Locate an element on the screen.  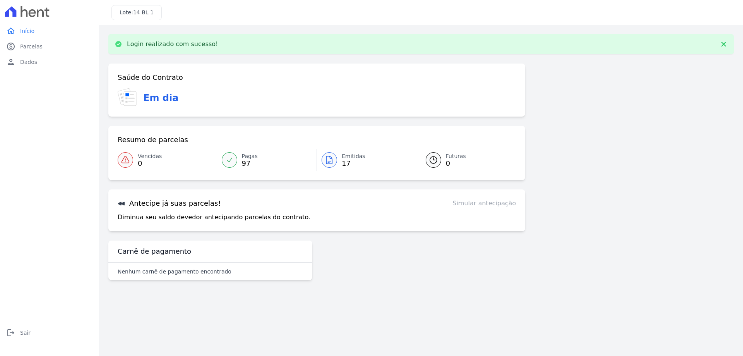
h3: Em dia is located at coordinates (161, 98).